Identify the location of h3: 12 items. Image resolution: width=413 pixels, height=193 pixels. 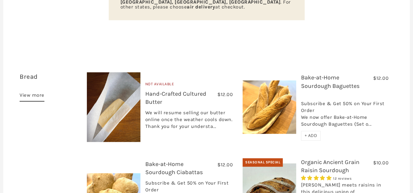
(51, 82).